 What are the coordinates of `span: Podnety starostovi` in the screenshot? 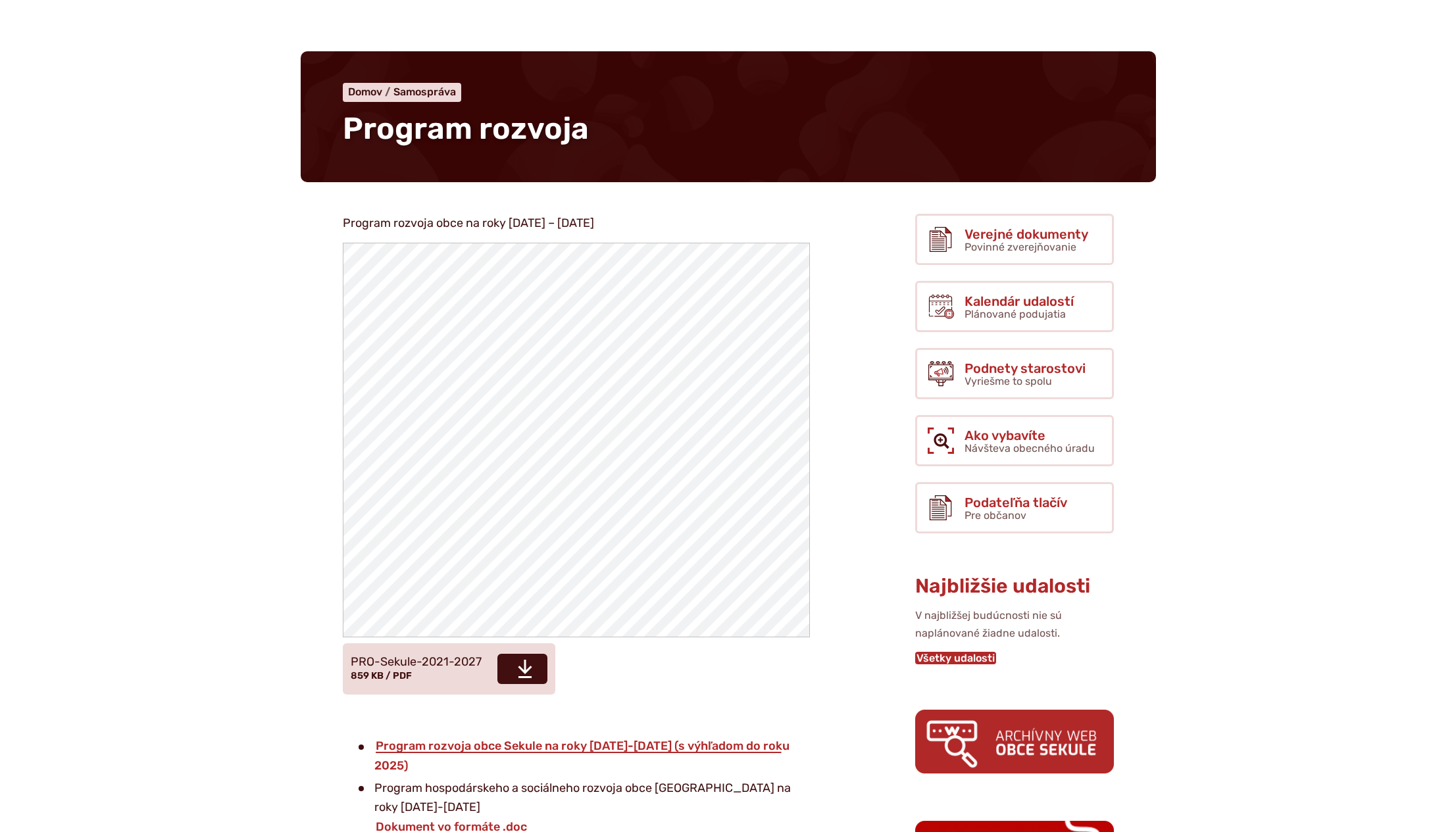 It's located at (1025, 368).